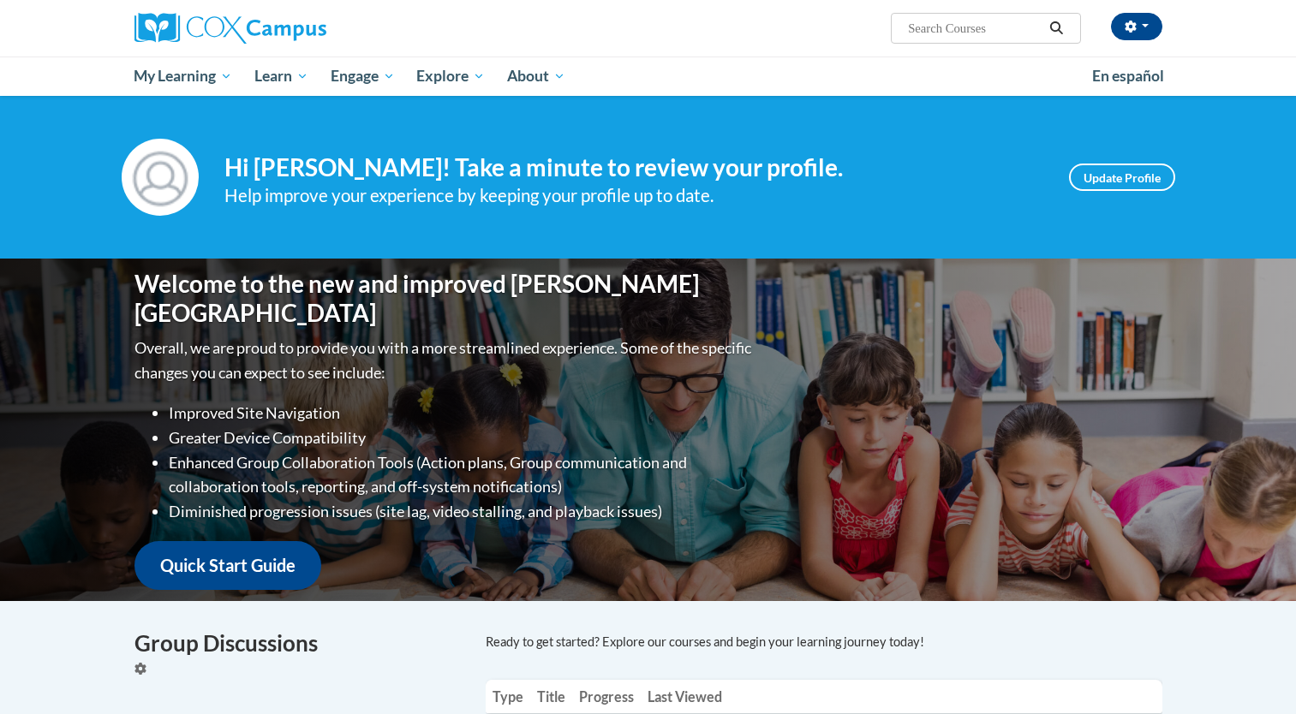 Image resolution: width=1296 pixels, height=714 pixels. What do you see at coordinates (1137, 27) in the screenshot?
I see `button: Account Settings` at bounding box center [1137, 27].